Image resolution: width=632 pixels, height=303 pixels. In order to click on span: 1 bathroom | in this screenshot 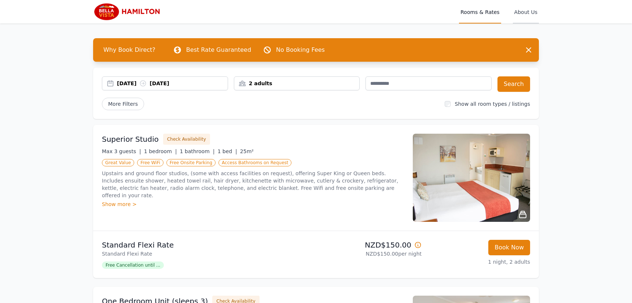, I will do `click(197, 151)`.